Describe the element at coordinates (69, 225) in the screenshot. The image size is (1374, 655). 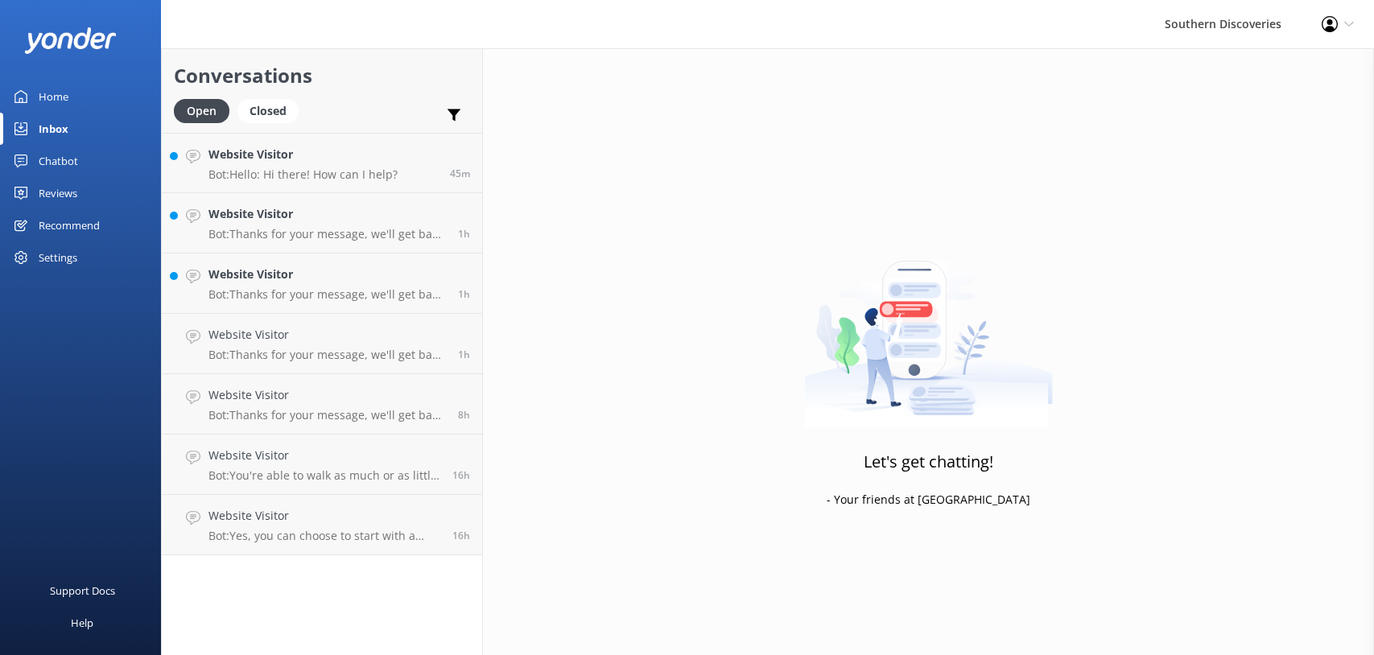
I see `div: Recommend` at that location.